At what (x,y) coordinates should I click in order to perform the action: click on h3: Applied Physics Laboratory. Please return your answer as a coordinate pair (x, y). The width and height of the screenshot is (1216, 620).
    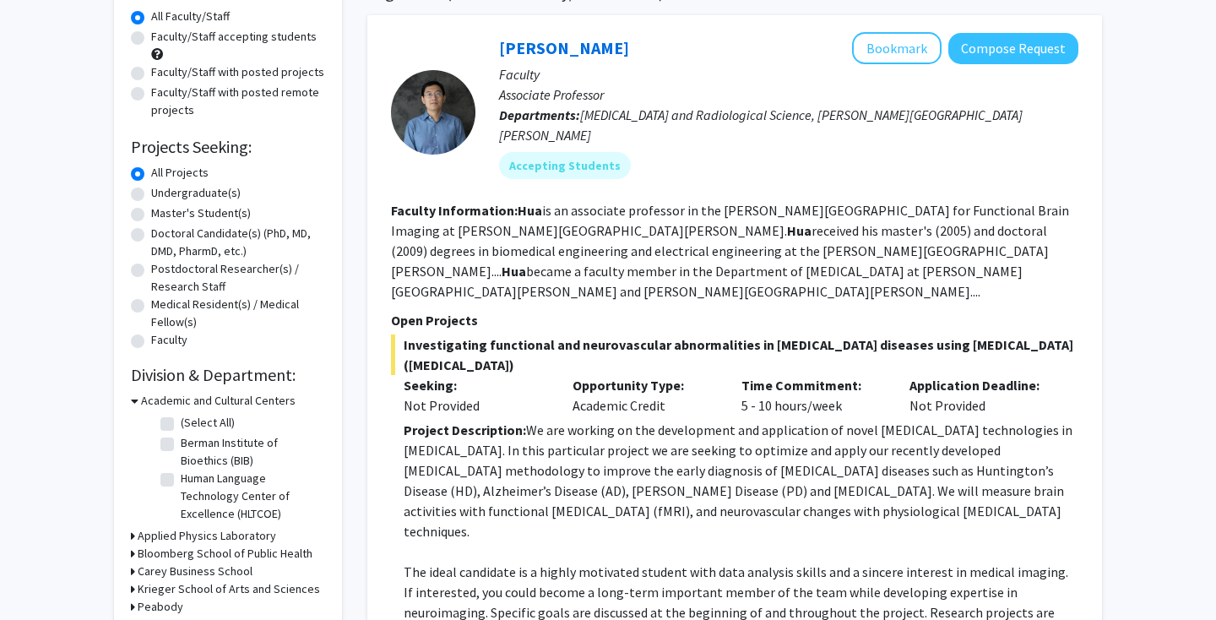
    Looking at the image, I should click on (207, 535).